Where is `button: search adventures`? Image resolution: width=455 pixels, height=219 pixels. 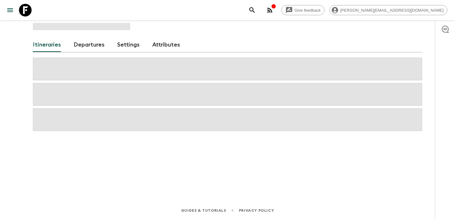
button: search adventures is located at coordinates (252, 10).